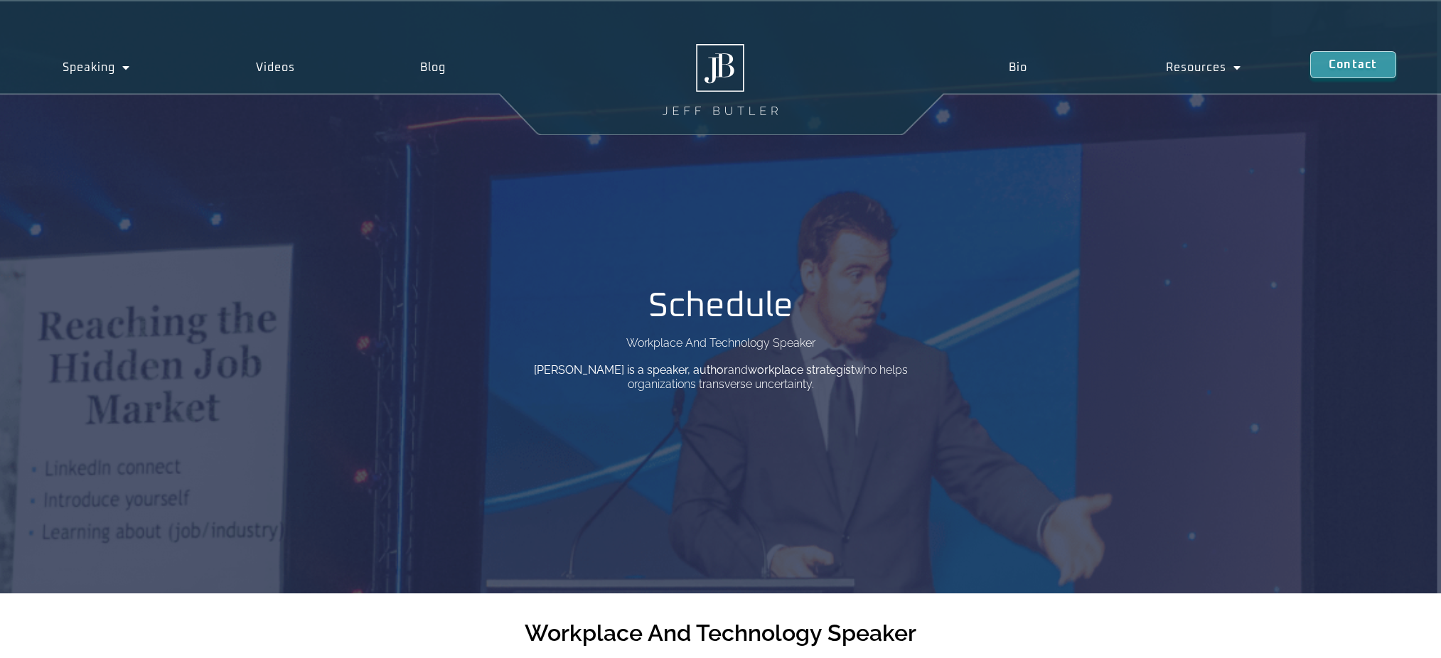 Image resolution: width=1441 pixels, height=658 pixels. What do you see at coordinates (721, 306) in the screenshot?
I see `h1: Schedule` at bounding box center [721, 306].